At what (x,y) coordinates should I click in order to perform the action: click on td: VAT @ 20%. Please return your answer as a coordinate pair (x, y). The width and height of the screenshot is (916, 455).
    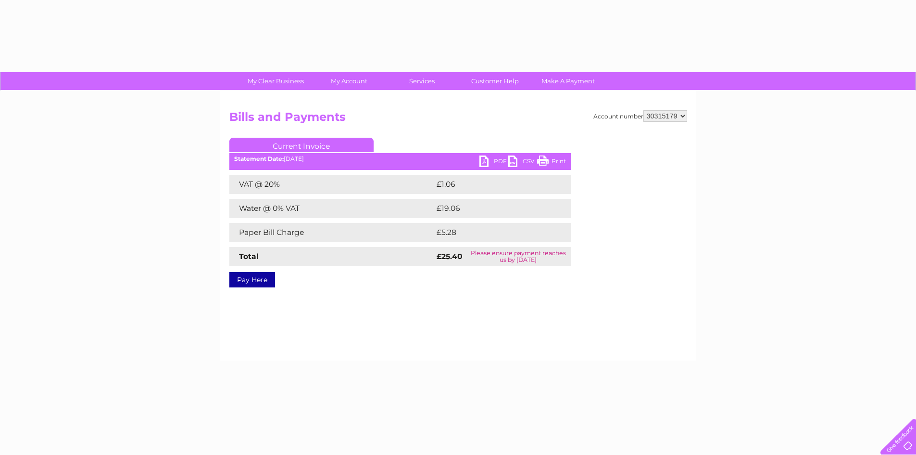
    Looking at the image, I should click on (332, 184).